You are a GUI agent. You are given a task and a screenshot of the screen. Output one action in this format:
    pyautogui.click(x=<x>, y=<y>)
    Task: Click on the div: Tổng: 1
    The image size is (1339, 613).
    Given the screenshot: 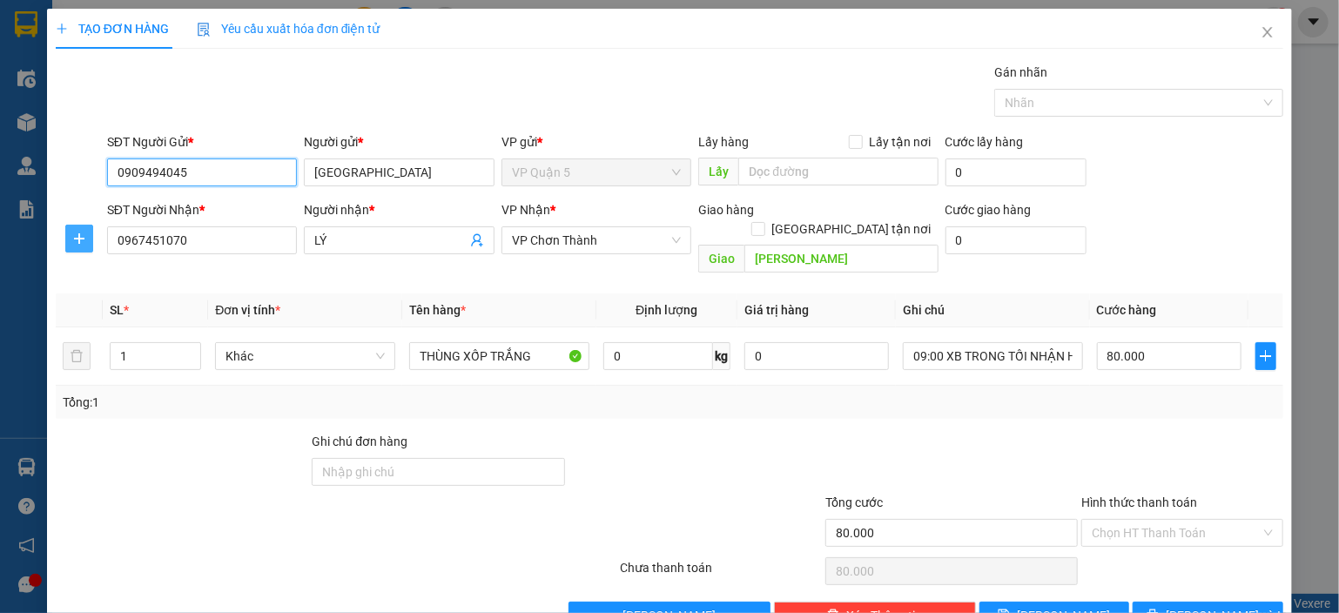 What is the action you would take?
    pyautogui.click(x=290, y=402)
    